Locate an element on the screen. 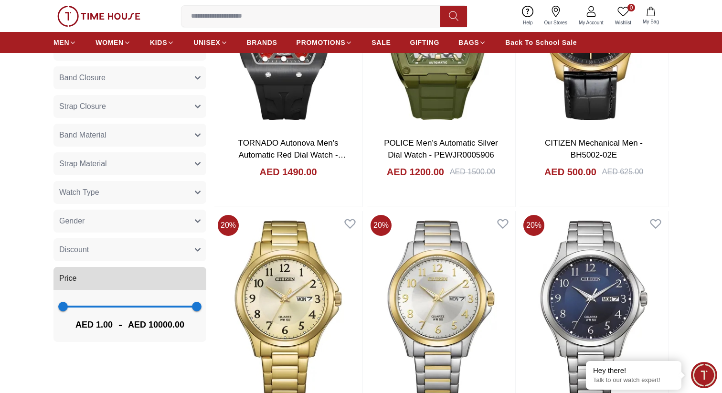  span: AED 10000.00 is located at coordinates (156, 325).